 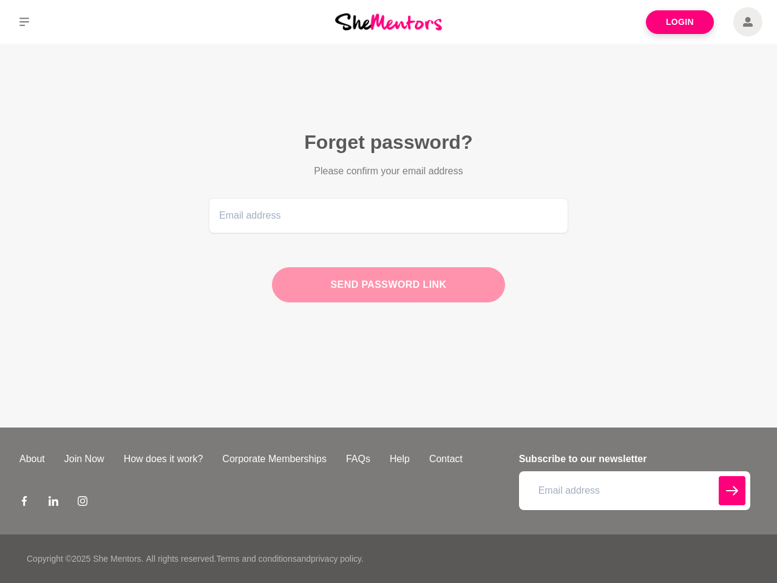 What do you see at coordinates (634, 459) in the screenshot?
I see `h4: Subscribe to our newsletter` at bounding box center [634, 459].